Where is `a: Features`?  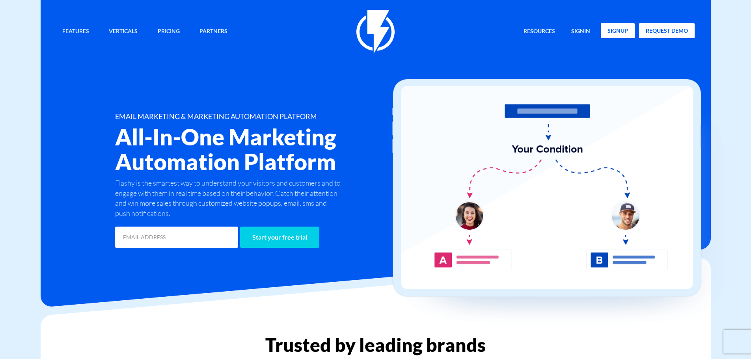 a: Features is located at coordinates (76, 32).